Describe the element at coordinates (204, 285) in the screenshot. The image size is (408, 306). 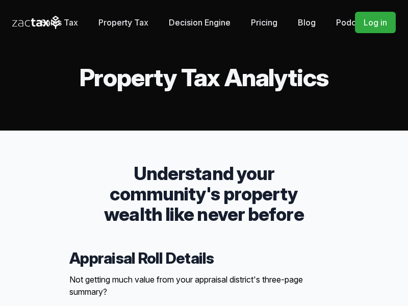
I see `p: Not getting much value from your appraisal district's three-page summary?` at that location.